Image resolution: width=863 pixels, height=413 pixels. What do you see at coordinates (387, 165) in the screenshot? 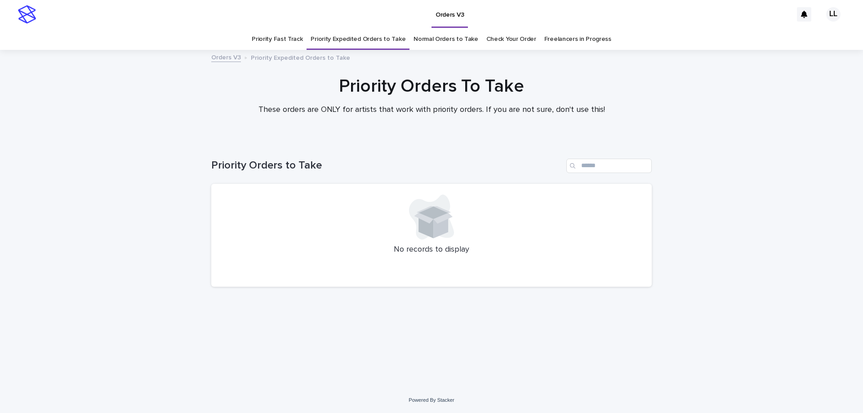
I see `h1: Priority Orders to Take` at bounding box center [387, 165].